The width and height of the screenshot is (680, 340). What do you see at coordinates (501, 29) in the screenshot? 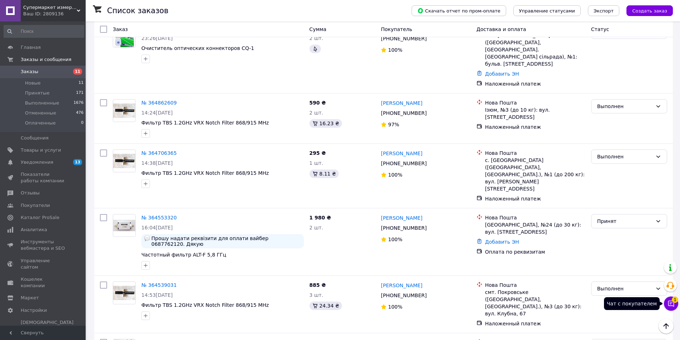
I see `span: Доставка и оплата` at bounding box center [501, 29].